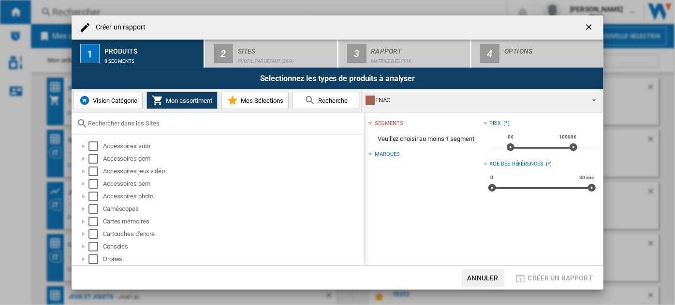 Image resolution: width=675 pixels, height=305 pixels. What do you see at coordinates (114, 100) in the screenshot?
I see `span: Vision Catégorie` at bounding box center [114, 100].